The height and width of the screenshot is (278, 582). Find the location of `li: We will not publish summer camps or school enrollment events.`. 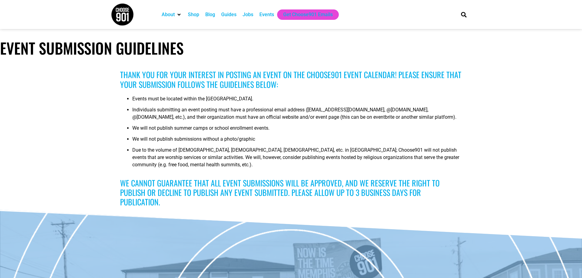

li: We will not publish summer camps or school enrollment events. is located at coordinates (297, 130).